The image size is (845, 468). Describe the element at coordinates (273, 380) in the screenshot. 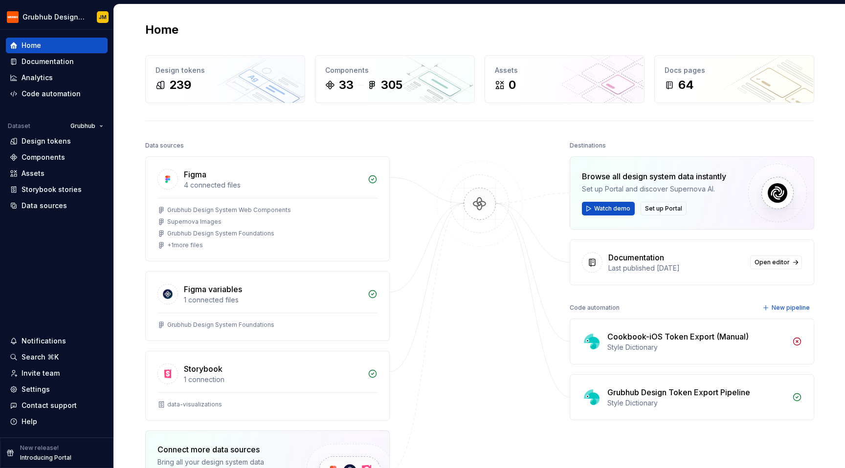

I see `div: 1 connection` at that location.